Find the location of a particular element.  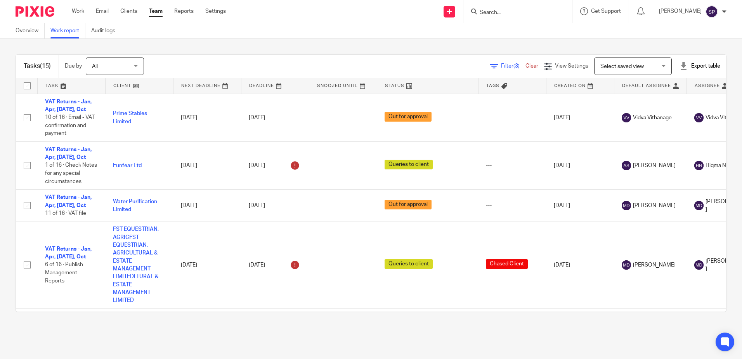

span: 11 of 16 · VAT file is located at coordinates (66, 213).